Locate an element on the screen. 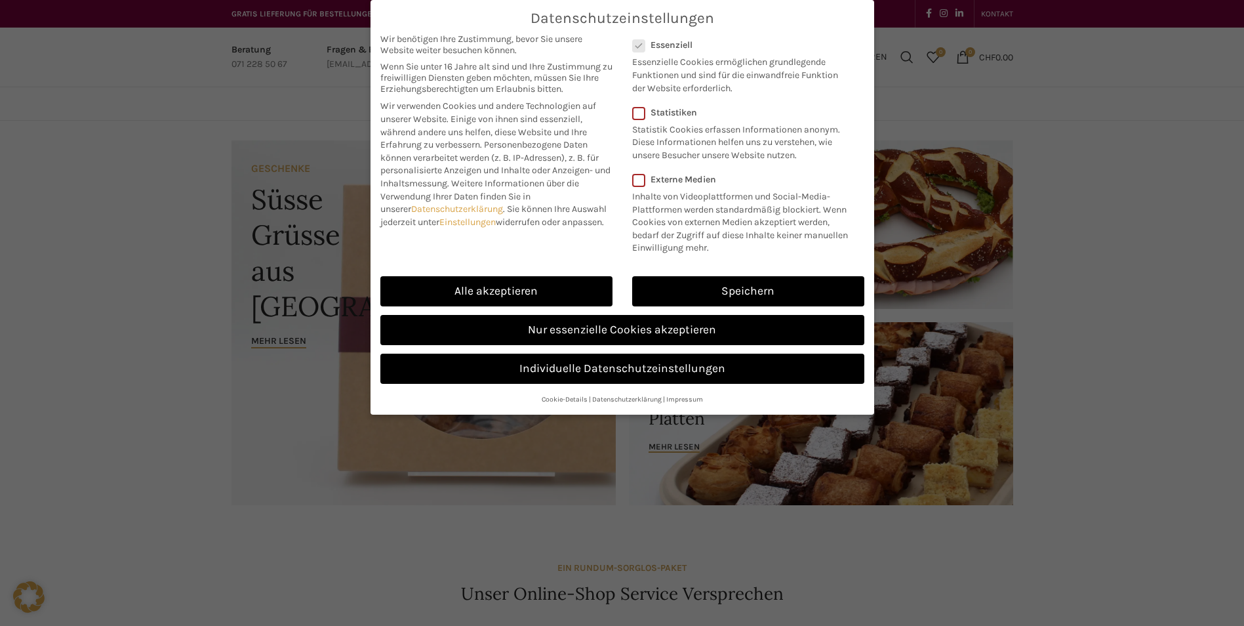  span: Sie können Ihre Auswahl jederzeit unter widerrufen oder anpassen. is located at coordinates (493, 215).